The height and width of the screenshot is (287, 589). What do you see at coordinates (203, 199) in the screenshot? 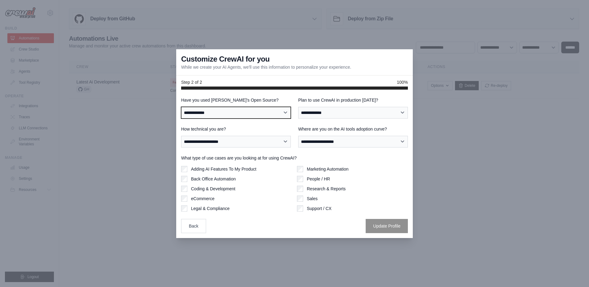
I see `label: eCommerce` at bounding box center [203, 199].